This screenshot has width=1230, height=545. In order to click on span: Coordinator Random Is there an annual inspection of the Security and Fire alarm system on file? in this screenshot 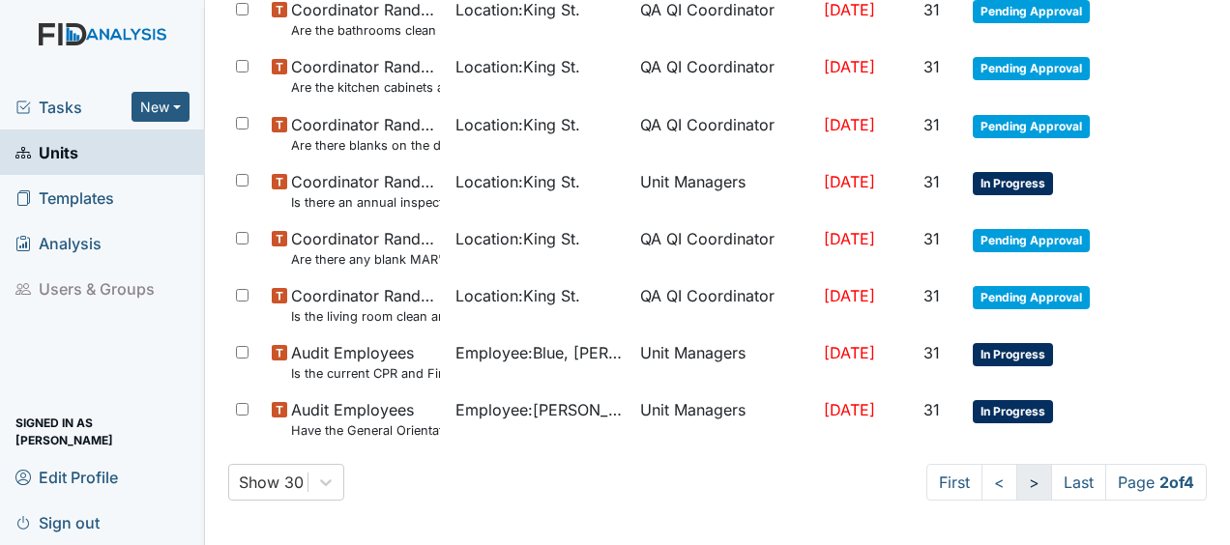, I will do `click(366, 190)`.